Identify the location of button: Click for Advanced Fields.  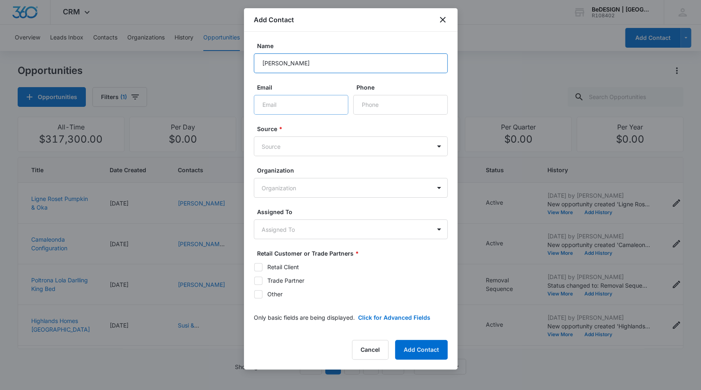
(394, 317).